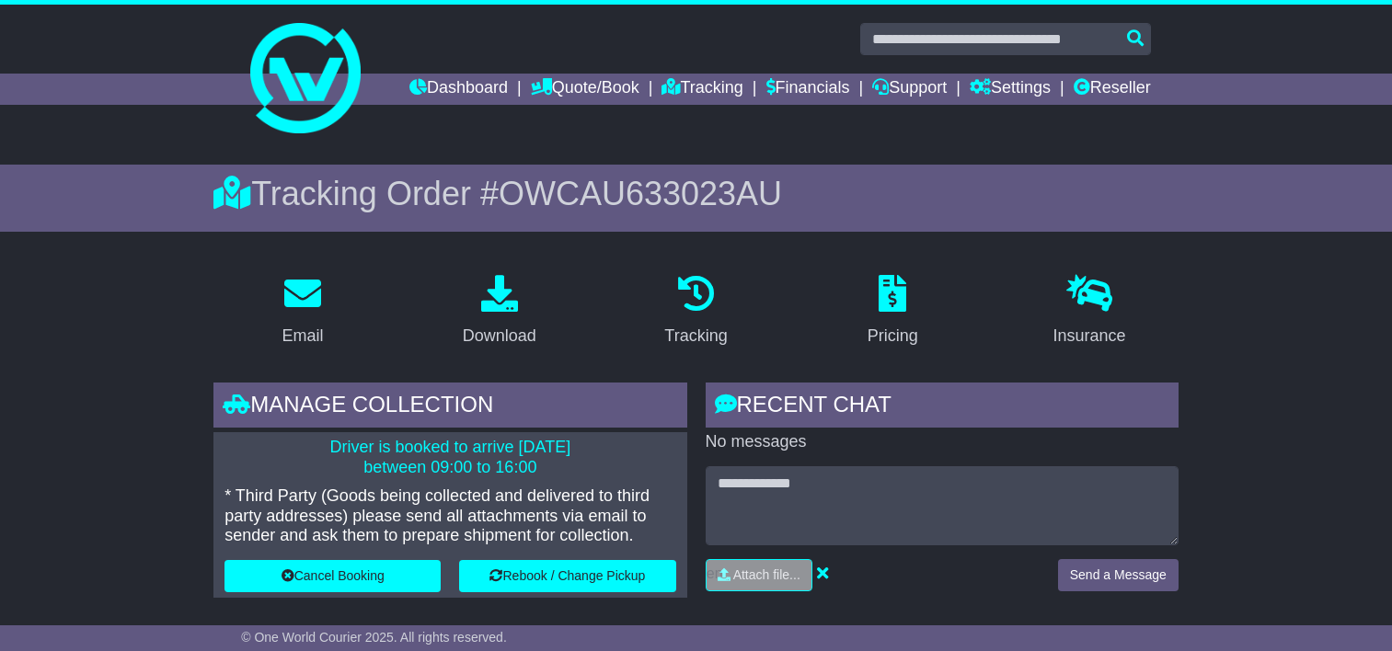 The height and width of the screenshot is (651, 1392). Describe the element at coordinates (567, 576) in the screenshot. I see `button: Rebook / Change Pickup` at that location.